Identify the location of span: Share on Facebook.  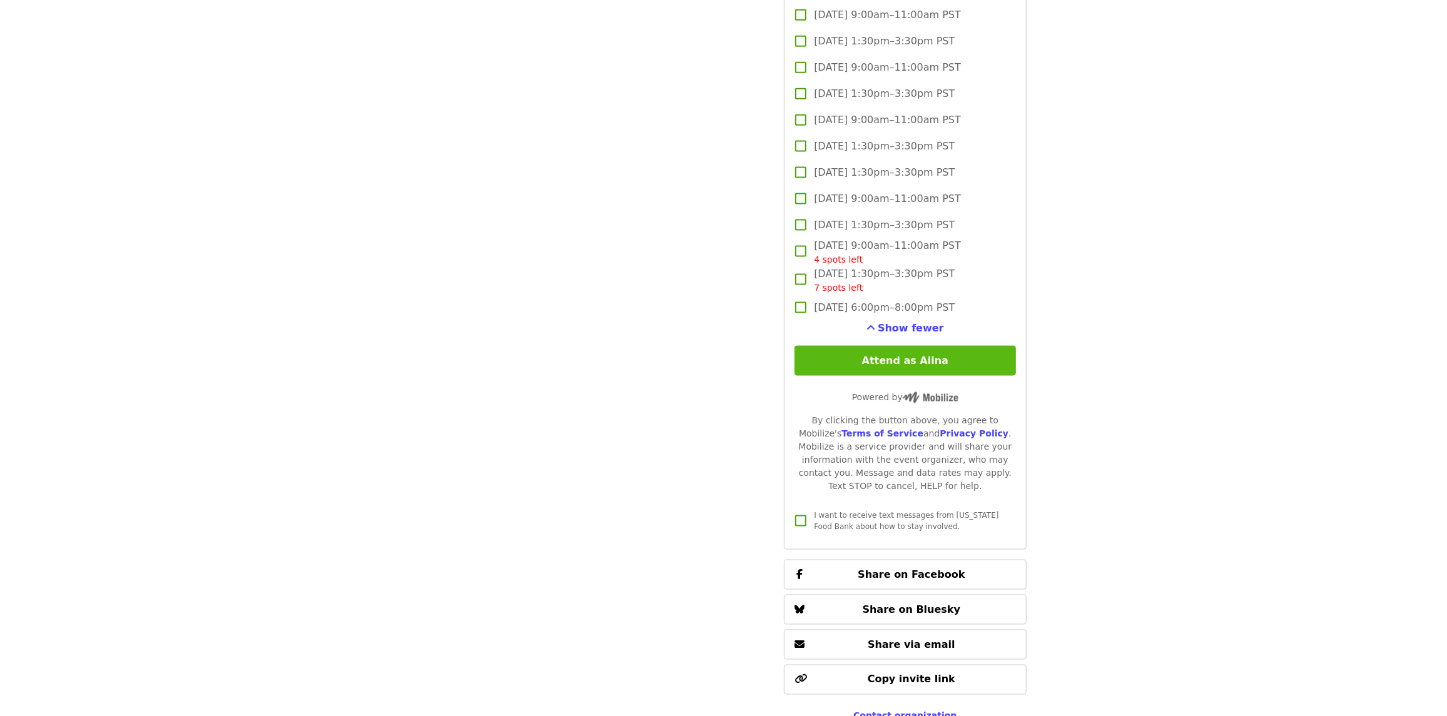
(911, 574).